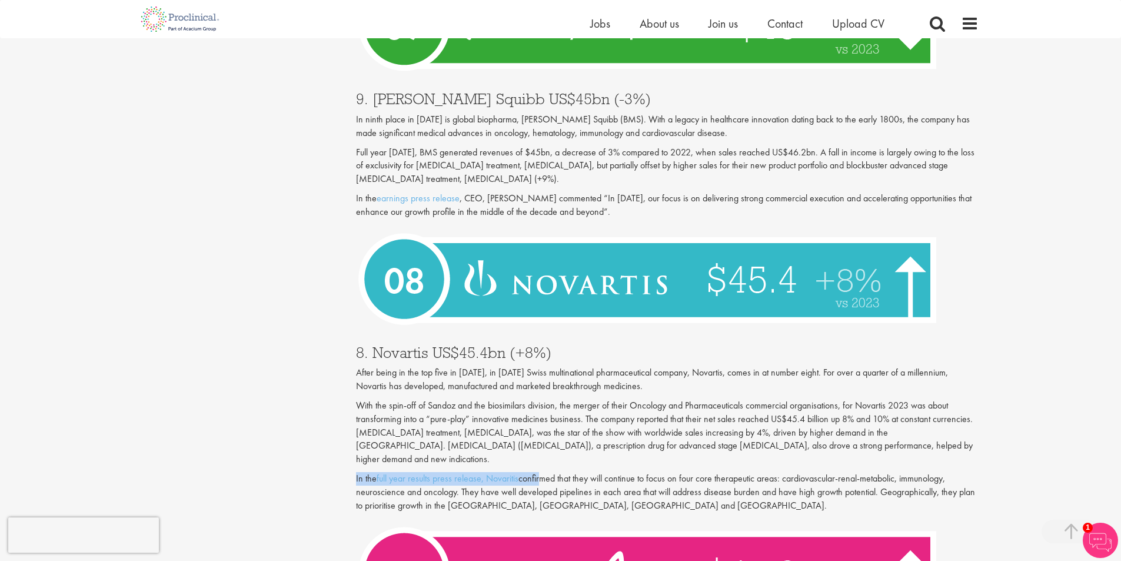 The width and height of the screenshot is (1121, 561). I want to click on span: 1, so click(1087, 527).